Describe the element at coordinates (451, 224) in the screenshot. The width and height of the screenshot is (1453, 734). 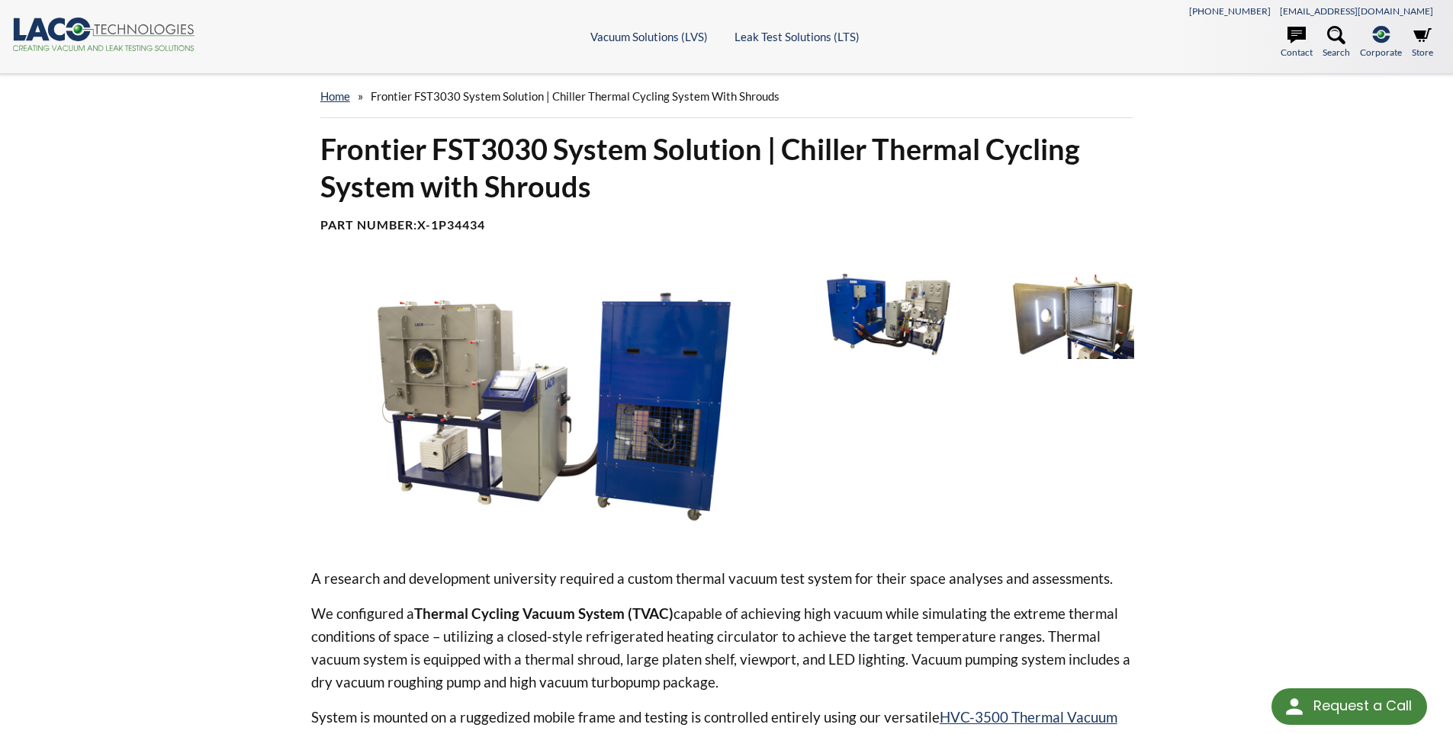
I see `b: X-1P34434` at that location.